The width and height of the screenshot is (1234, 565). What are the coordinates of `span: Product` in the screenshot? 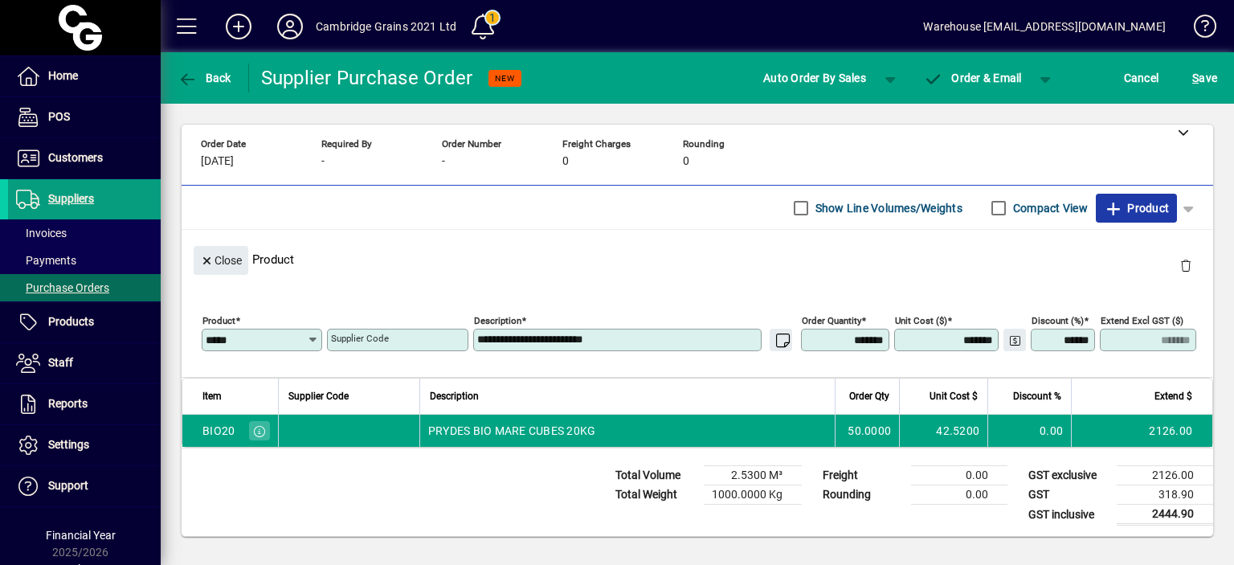 It's located at (1136, 208).